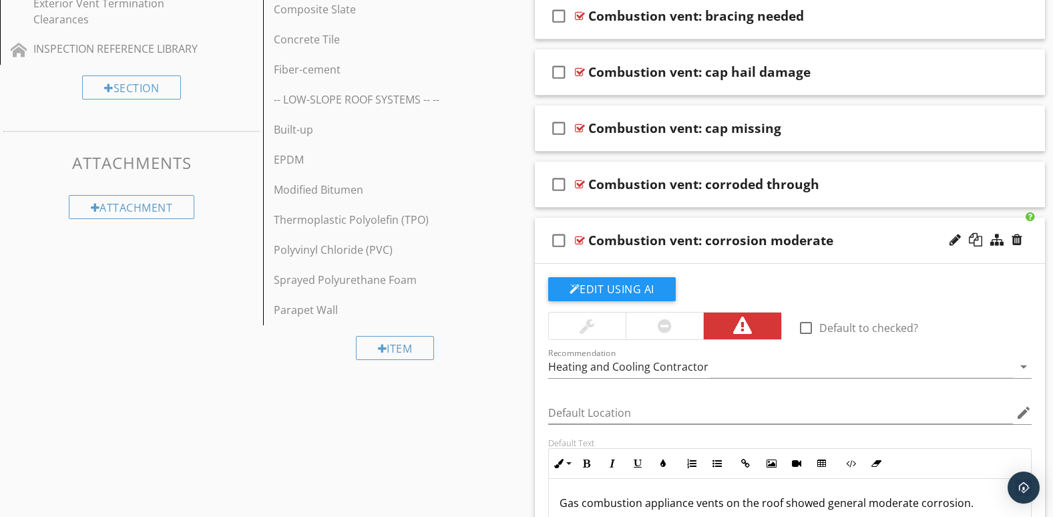 The width and height of the screenshot is (1053, 517). I want to click on div: Fiber-cement, so click(371, 69).